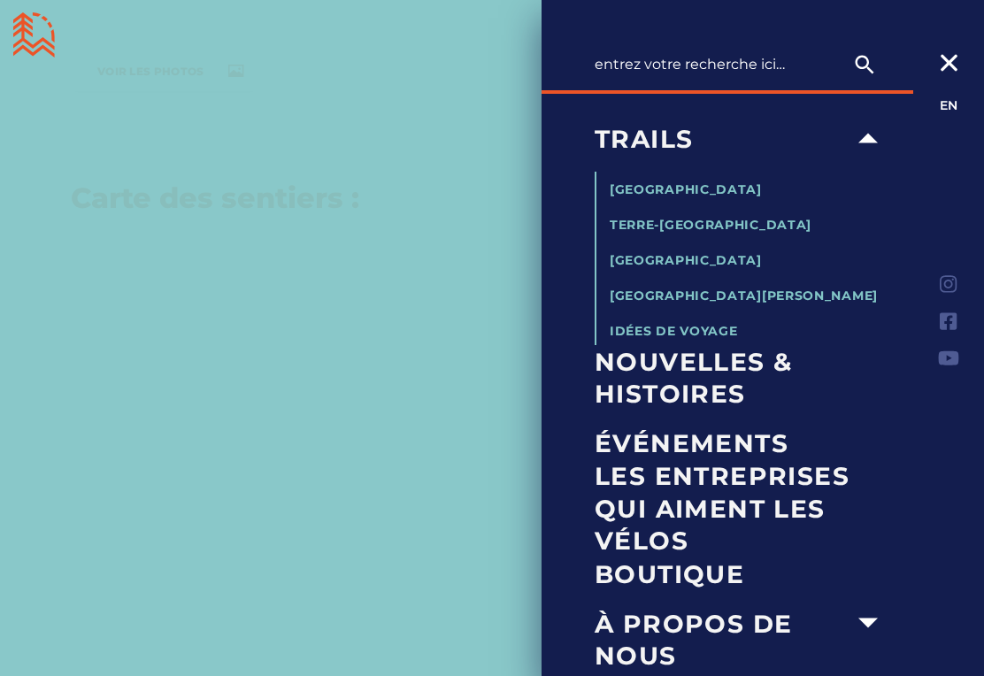  What do you see at coordinates (742, 444) in the screenshot?
I see `a: Événements` at bounding box center [742, 444].